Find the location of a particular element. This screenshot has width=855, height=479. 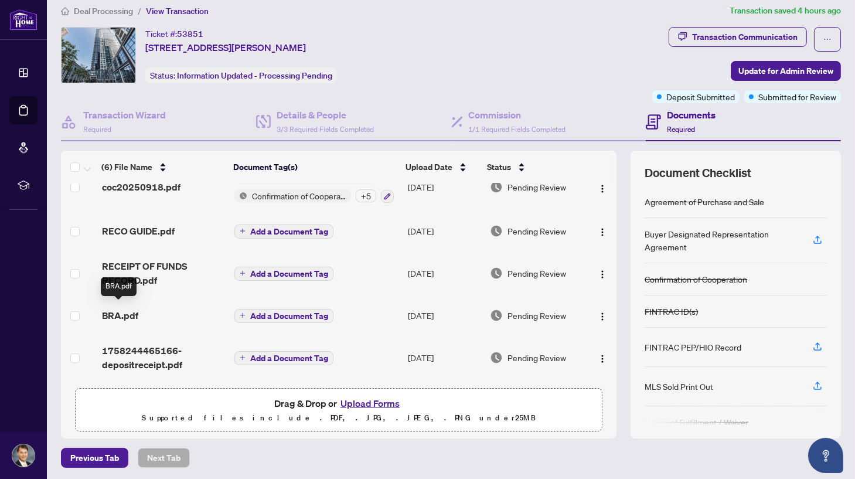

div: Status: is located at coordinates (241, 75).